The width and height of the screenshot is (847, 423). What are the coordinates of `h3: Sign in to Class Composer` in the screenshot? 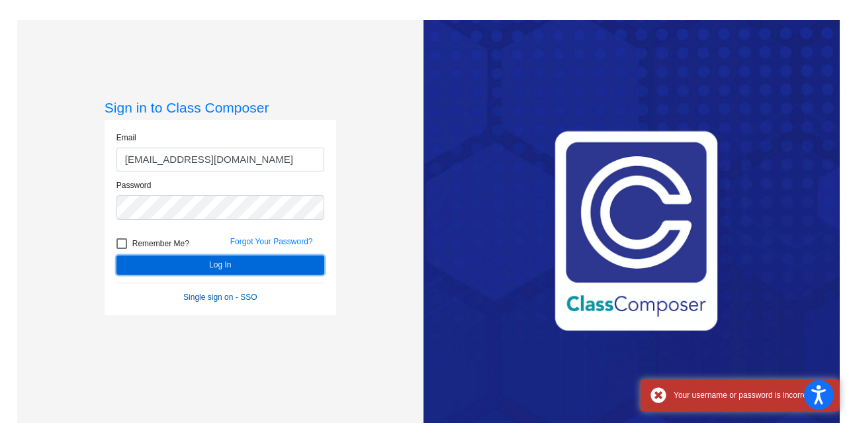 It's located at (220, 107).